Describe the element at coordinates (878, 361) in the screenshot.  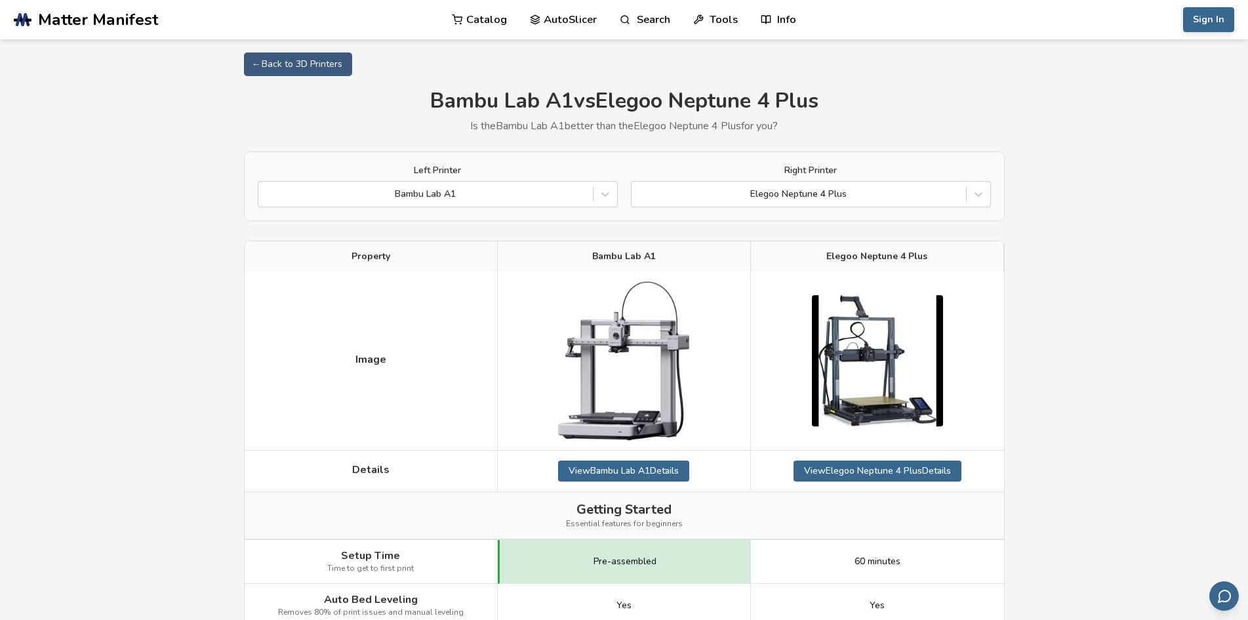
I see `img: Elegoo Neptune 4 Plus` at that location.